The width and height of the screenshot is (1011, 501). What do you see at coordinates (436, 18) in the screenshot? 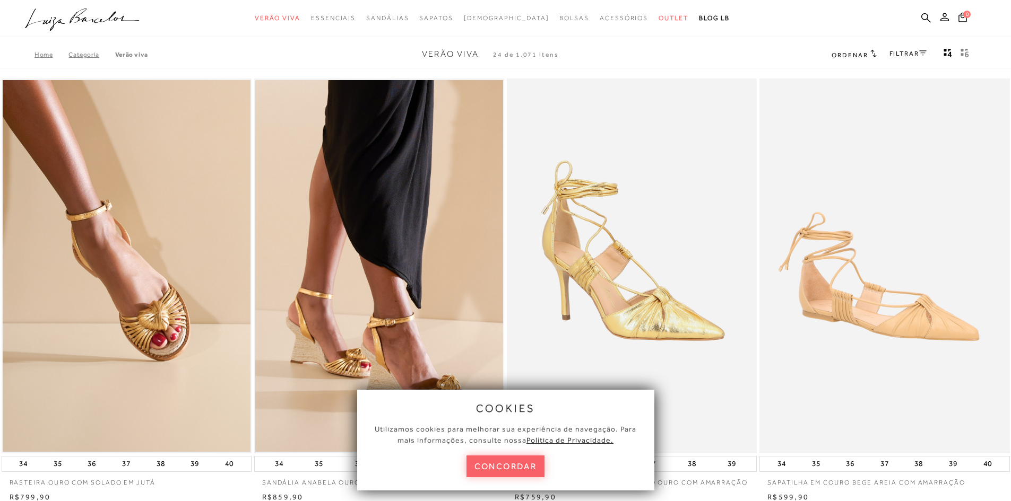
I see `span: Sapatos` at bounding box center [436, 18].